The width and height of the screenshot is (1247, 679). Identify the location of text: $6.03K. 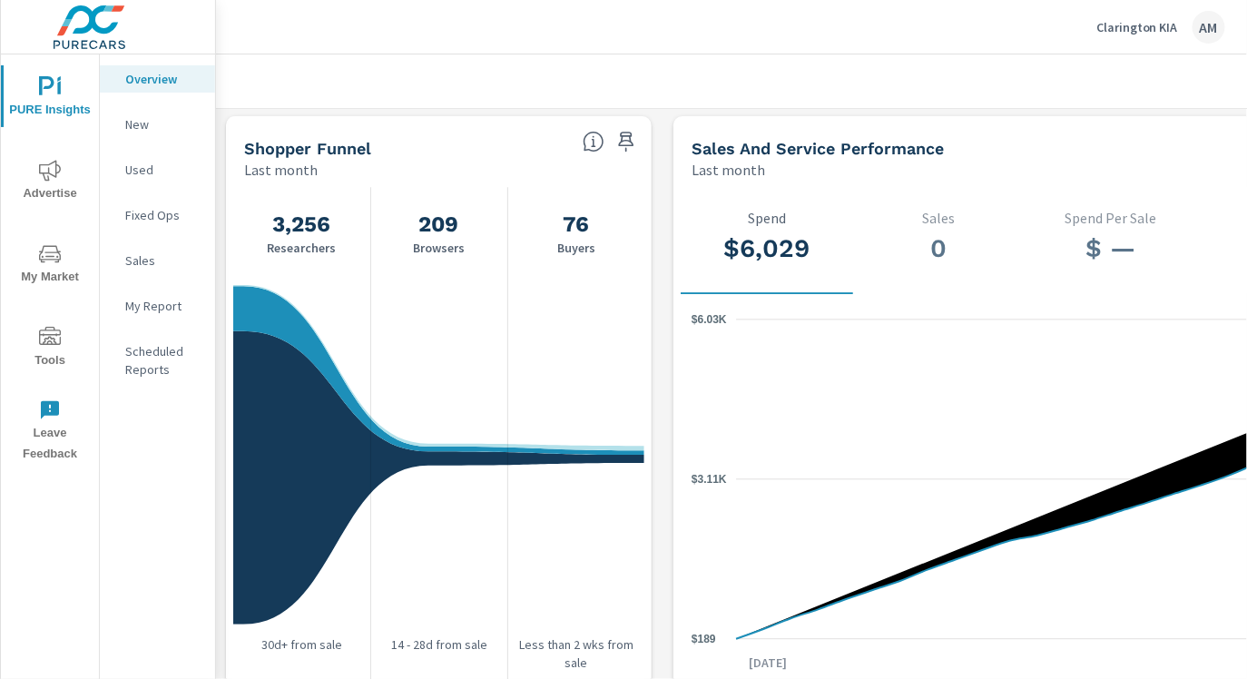
(709, 319).